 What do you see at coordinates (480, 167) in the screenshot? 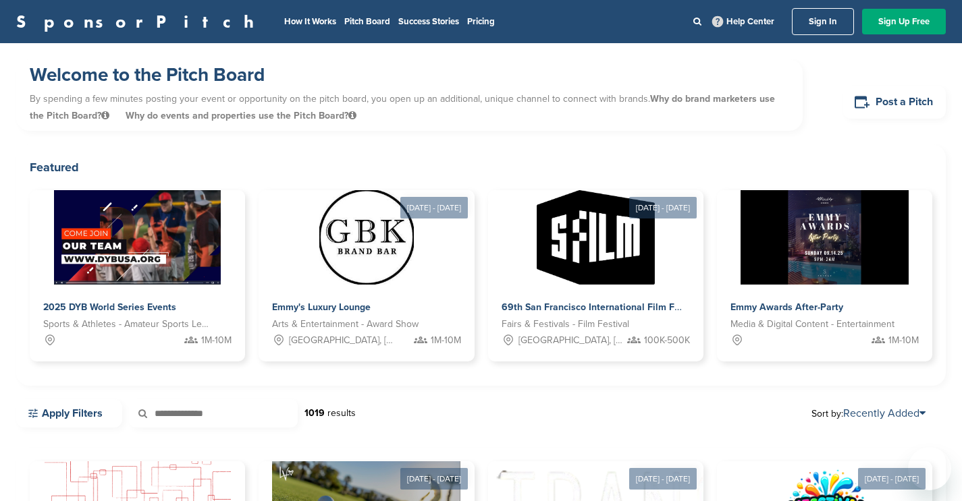
I see `h2: Featured` at bounding box center [480, 167].